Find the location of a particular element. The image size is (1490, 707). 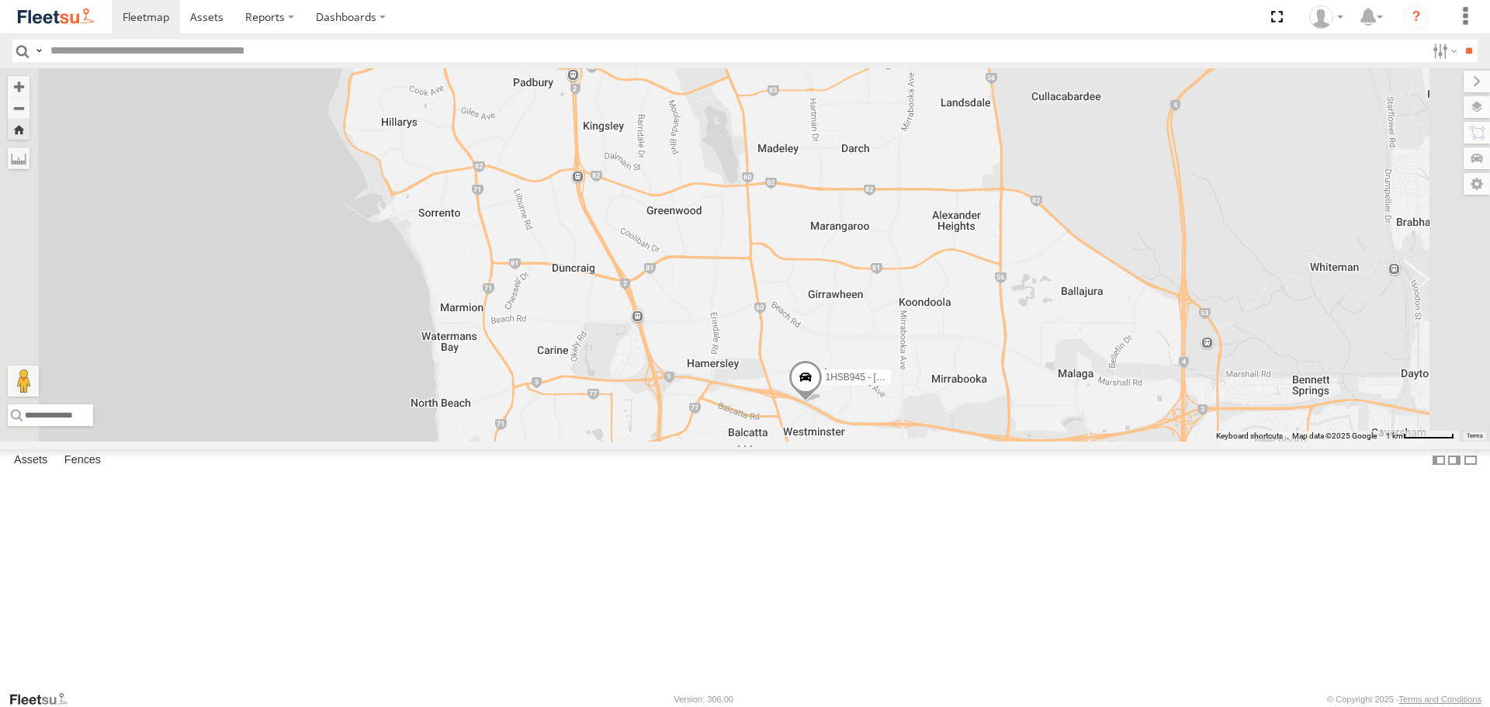

div: © Copyright 2025 - is located at coordinates (1404, 699).